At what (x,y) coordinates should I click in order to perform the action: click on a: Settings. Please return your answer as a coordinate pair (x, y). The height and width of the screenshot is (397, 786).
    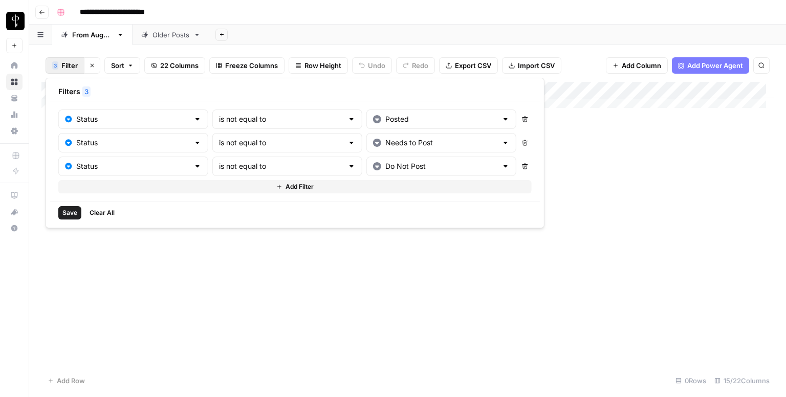
    Looking at the image, I should click on (14, 131).